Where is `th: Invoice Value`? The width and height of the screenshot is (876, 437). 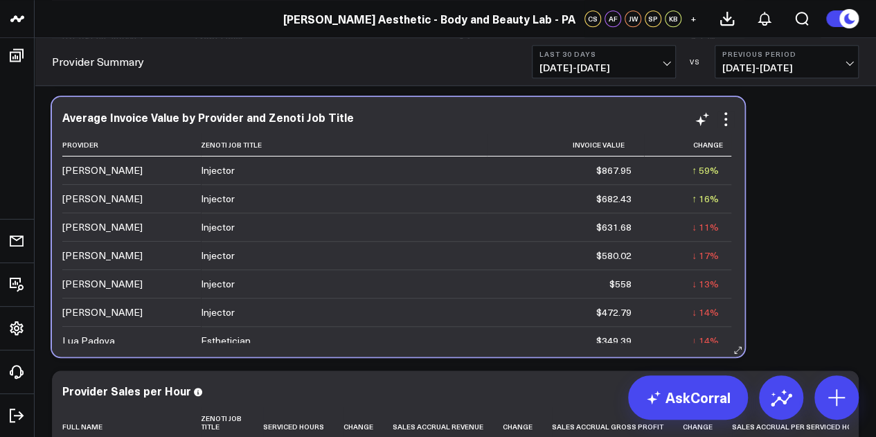
th: Invoice Value is located at coordinates (565, 145).